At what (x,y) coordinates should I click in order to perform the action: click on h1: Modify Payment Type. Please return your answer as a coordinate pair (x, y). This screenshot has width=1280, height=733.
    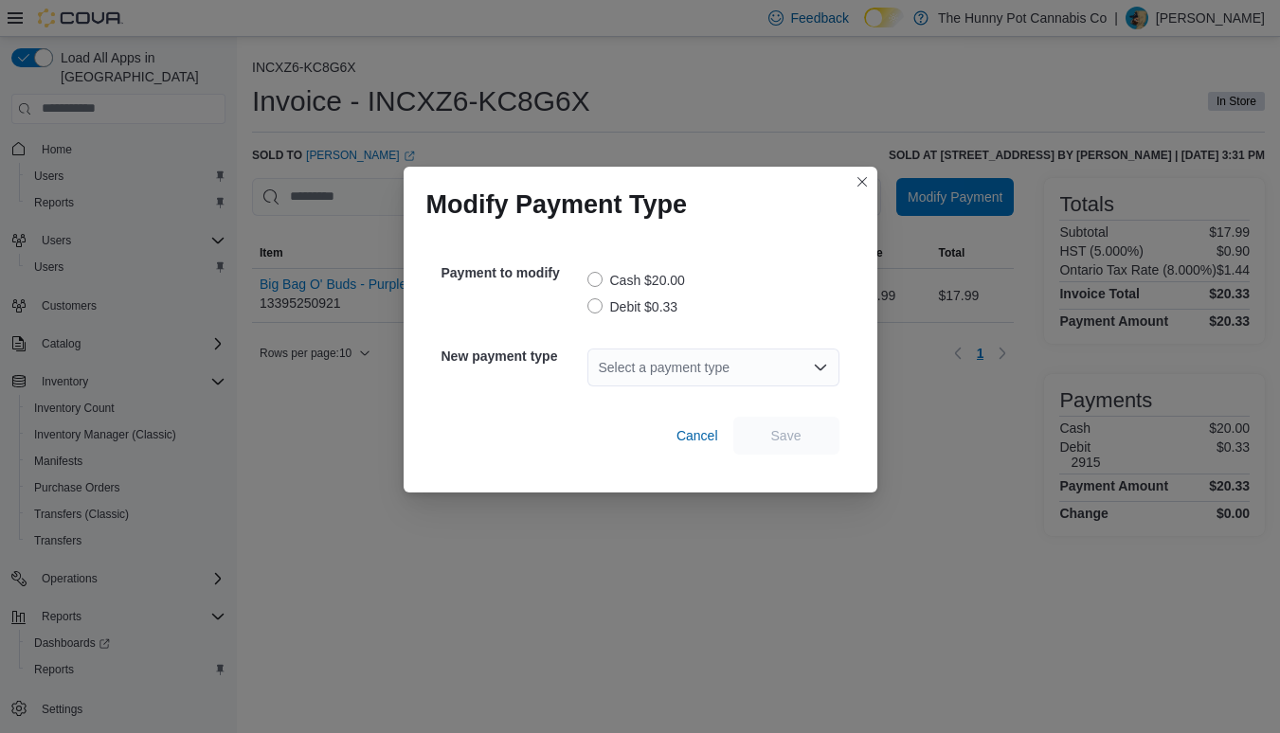
    Looking at the image, I should click on (557, 205).